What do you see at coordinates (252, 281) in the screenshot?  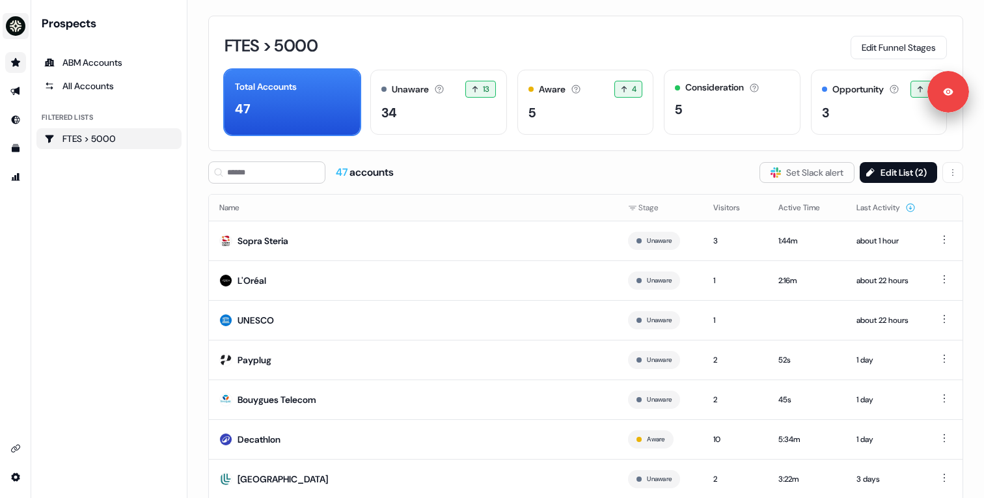 I see `div: L'Oréal` at bounding box center [252, 281].